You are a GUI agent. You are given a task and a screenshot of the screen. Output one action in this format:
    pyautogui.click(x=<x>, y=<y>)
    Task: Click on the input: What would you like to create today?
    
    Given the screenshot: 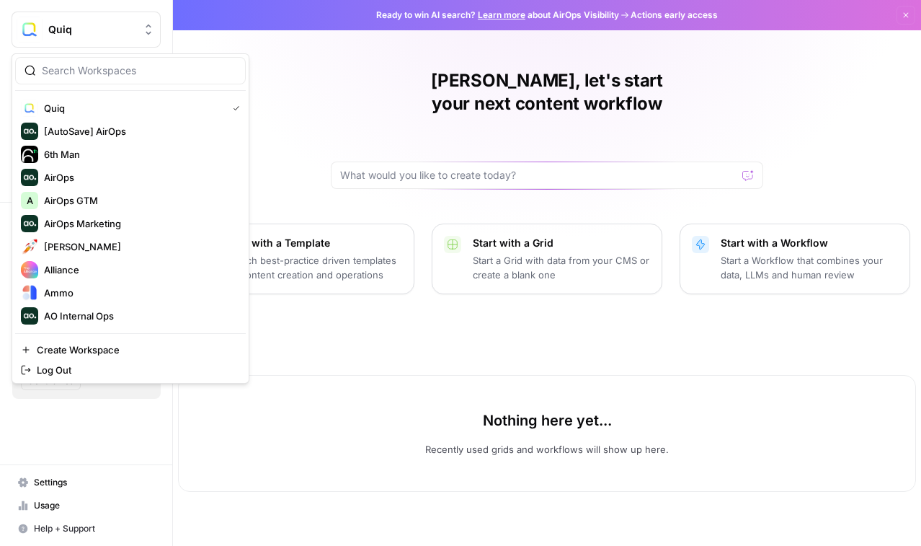 What is the action you would take?
    pyautogui.click(x=538, y=175)
    